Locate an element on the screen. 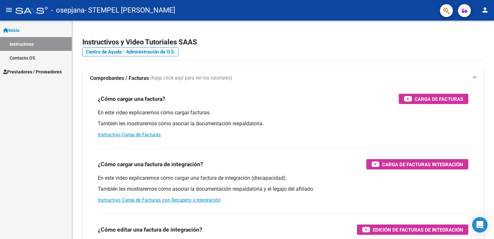 The width and height of the screenshot is (494, 239). h3: ¿Cómo cargar una factura de integración? is located at coordinates (150, 164).